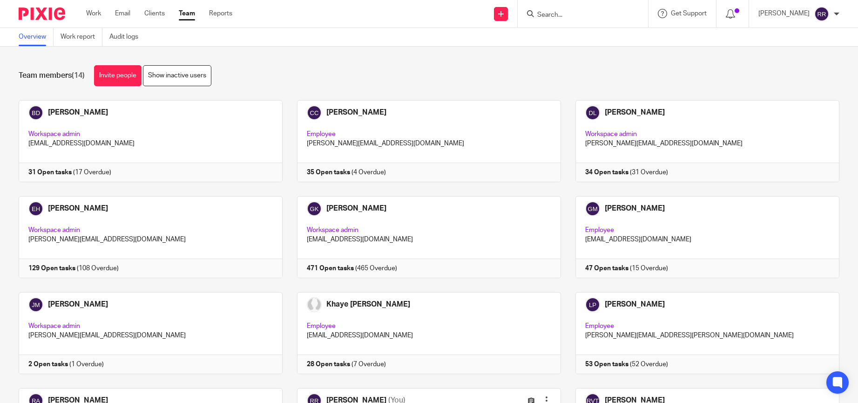 The width and height of the screenshot is (858, 403). Describe the element at coordinates (187, 14) in the screenshot. I see `a: Team` at that location.